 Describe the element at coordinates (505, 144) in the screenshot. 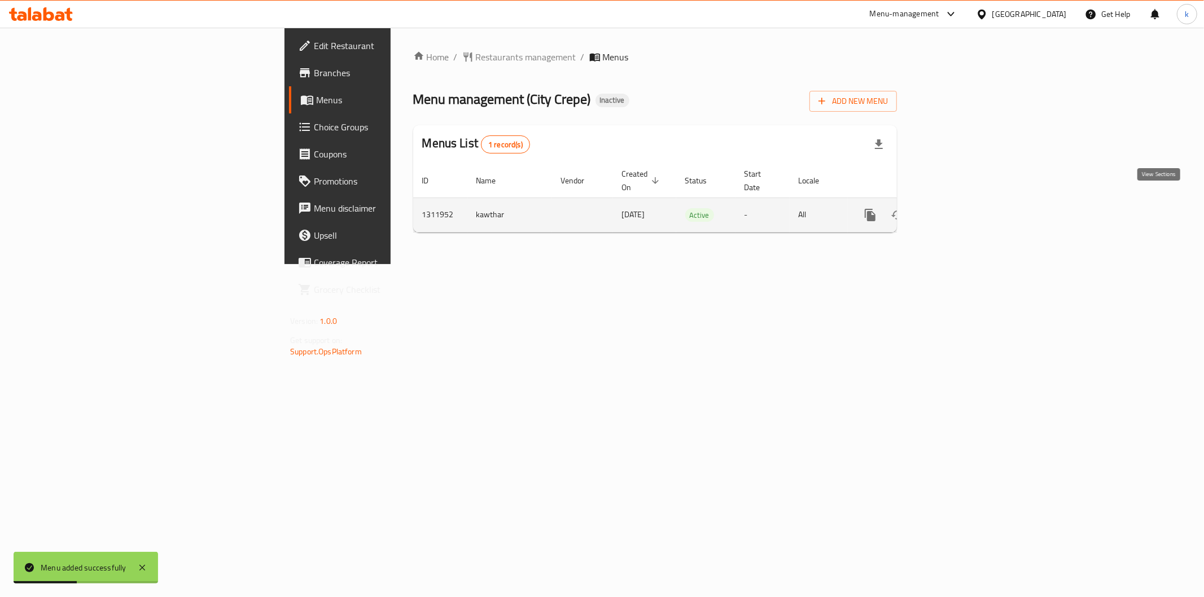

I see `span: 1 record(s)` at that location.